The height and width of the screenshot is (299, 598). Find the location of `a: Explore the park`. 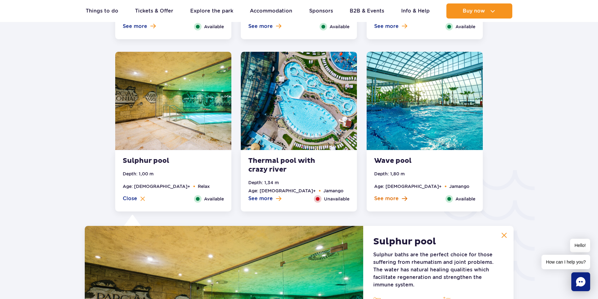

a: Explore the park is located at coordinates (212, 11).